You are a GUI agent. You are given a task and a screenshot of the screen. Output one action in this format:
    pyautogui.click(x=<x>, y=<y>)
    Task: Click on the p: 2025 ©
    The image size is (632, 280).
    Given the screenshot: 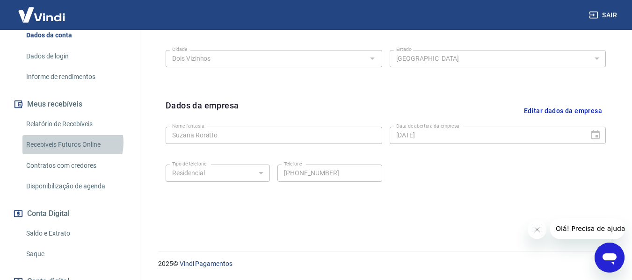 What is the action you would take?
    pyautogui.click(x=384, y=264)
    